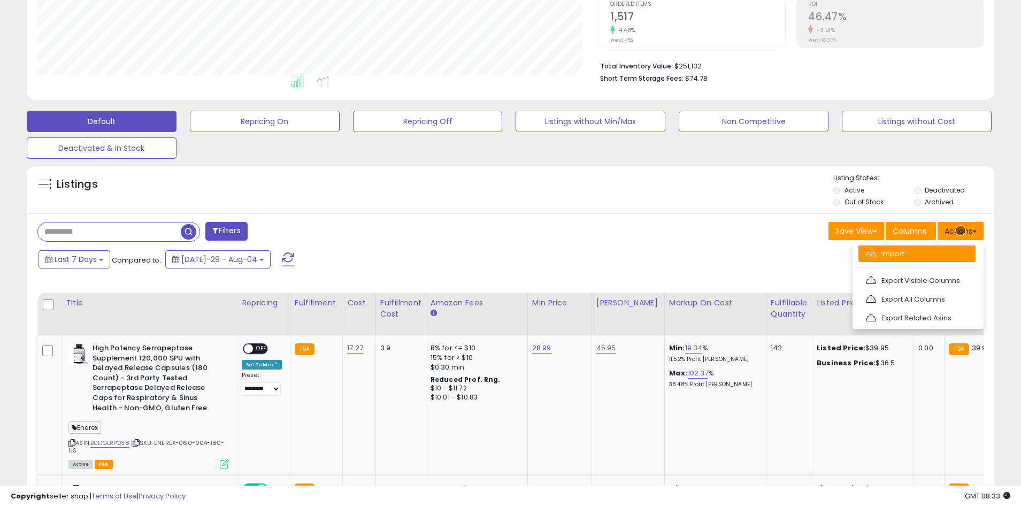  I want to click on label: Deactivated, so click(945, 190).